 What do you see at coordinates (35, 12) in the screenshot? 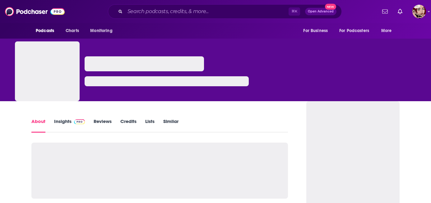
I see `a: Podchaser - Follow, Share and Rate Podcasts` at bounding box center [35, 12].